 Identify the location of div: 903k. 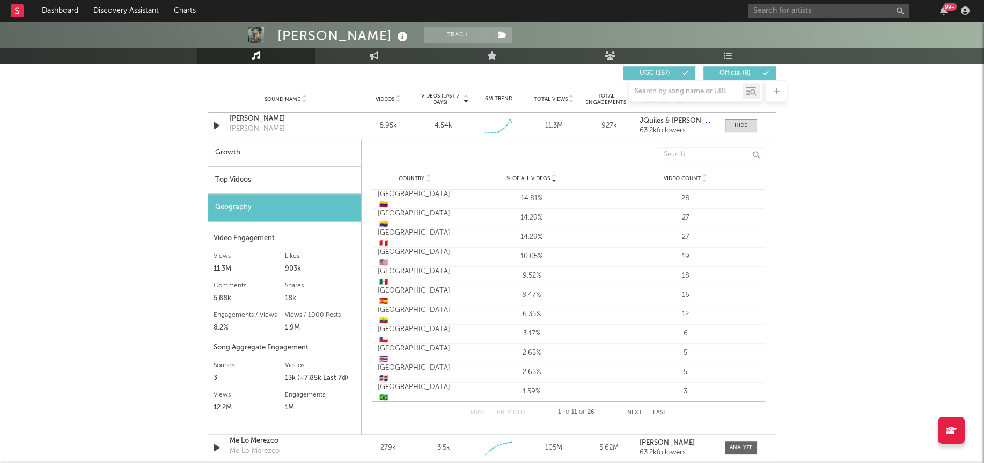
(320, 269).